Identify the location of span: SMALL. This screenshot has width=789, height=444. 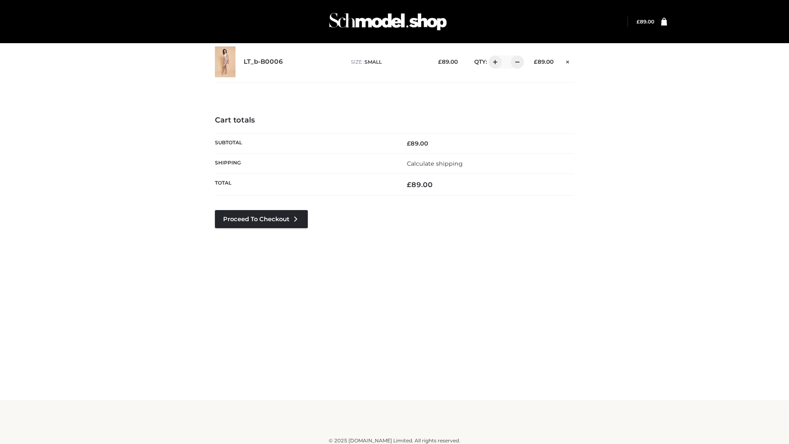
(373, 62).